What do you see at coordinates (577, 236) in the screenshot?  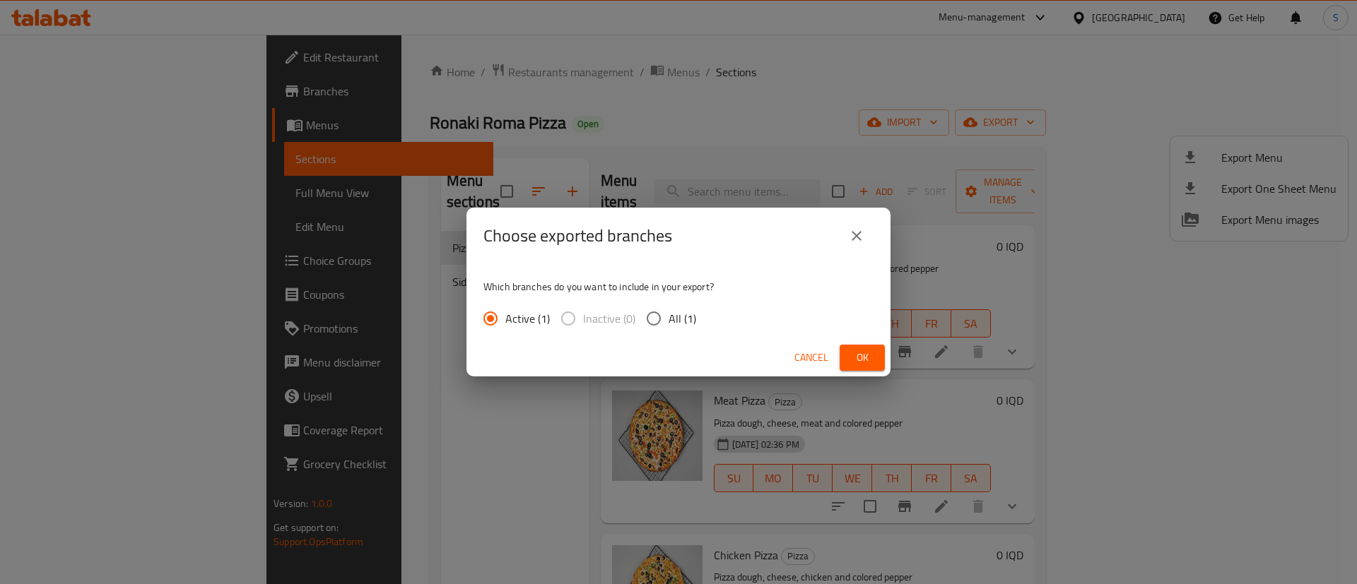 I see `h2: Choose exported branches` at bounding box center [577, 236].